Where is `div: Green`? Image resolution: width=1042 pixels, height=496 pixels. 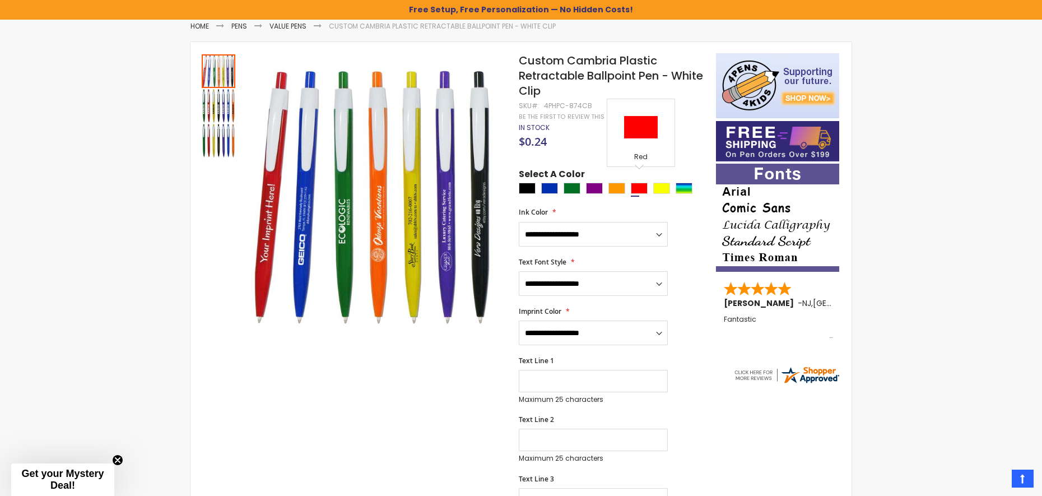
div: Green is located at coordinates (572, 188).